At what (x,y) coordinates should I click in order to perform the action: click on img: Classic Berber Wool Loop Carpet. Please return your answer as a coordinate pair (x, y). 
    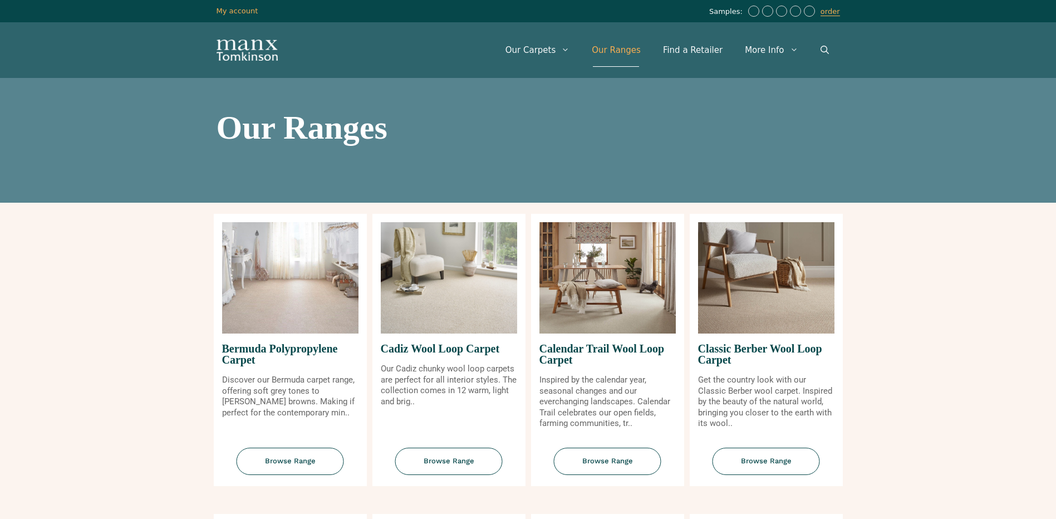
    Looking at the image, I should click on (766, 278).